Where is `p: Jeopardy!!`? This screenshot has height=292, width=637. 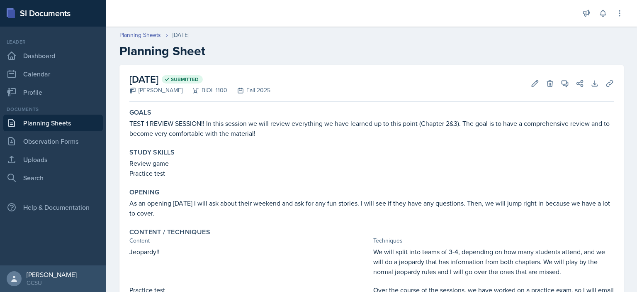
p: Jeopardy!! is located at coordinates (250, 251).